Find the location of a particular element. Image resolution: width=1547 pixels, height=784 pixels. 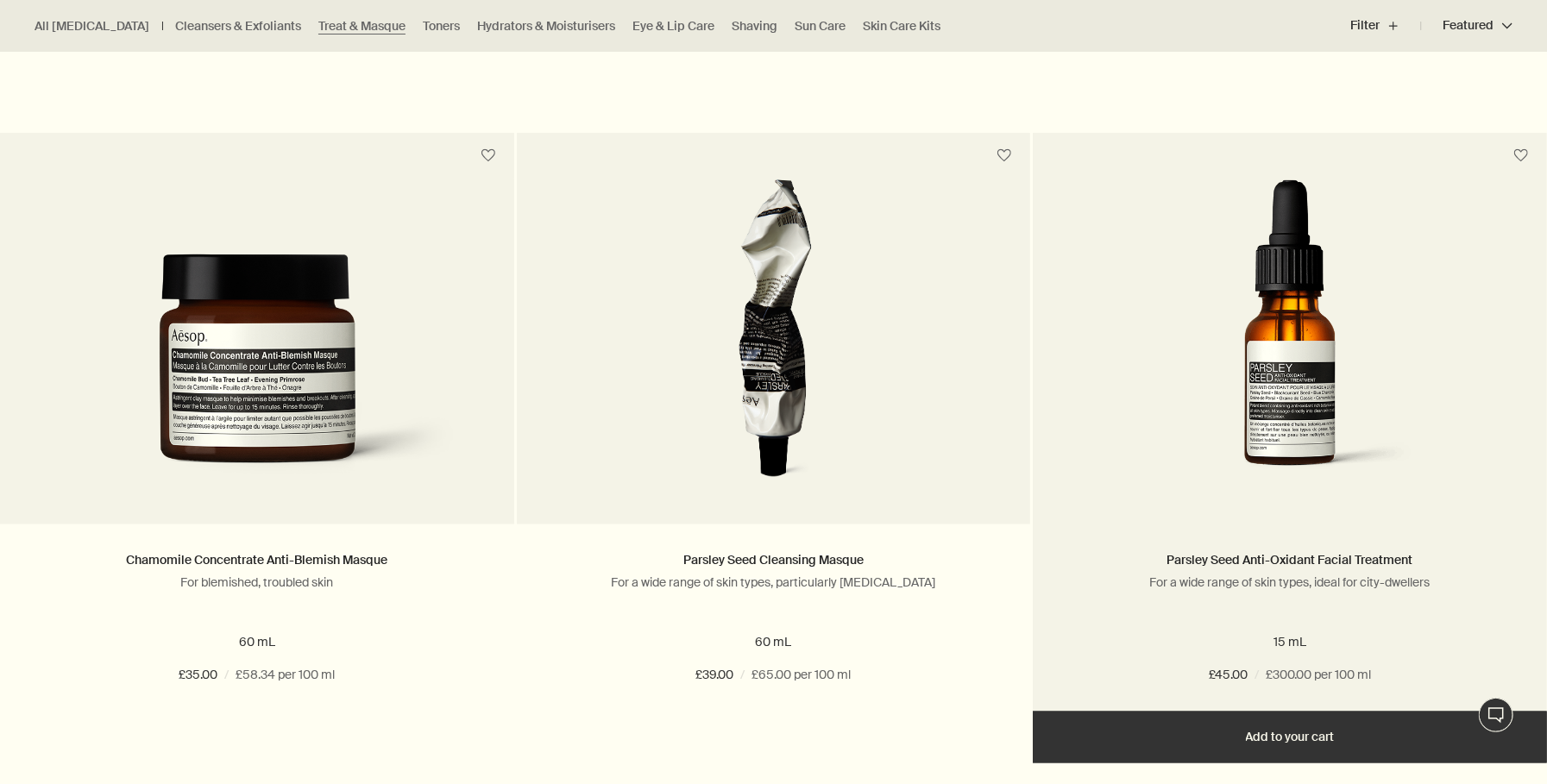

a: Treat & Masque is located at coordinates (362, 26).